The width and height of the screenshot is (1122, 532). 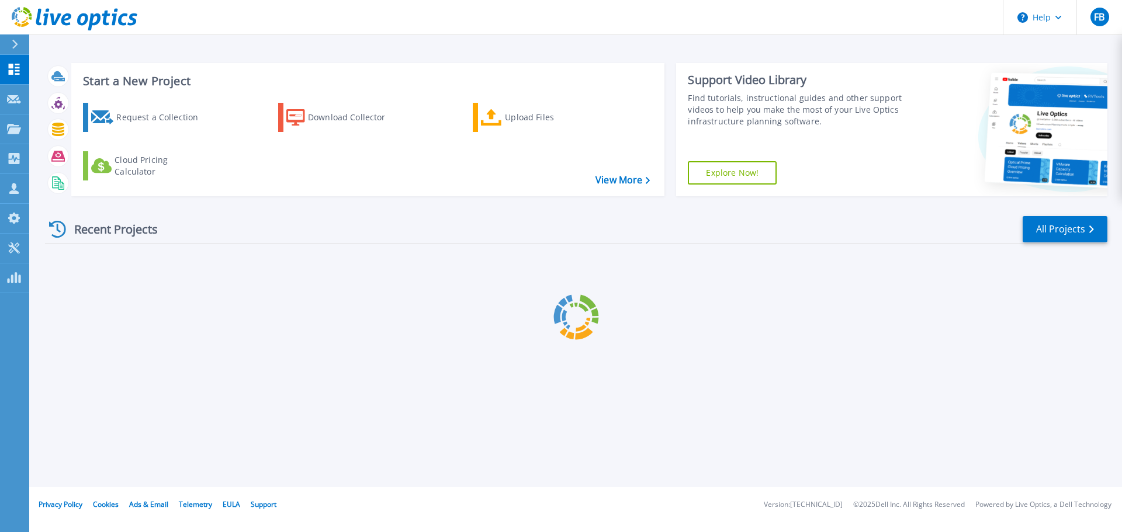 I want to click on a: View More, so click(x=623, y=180).